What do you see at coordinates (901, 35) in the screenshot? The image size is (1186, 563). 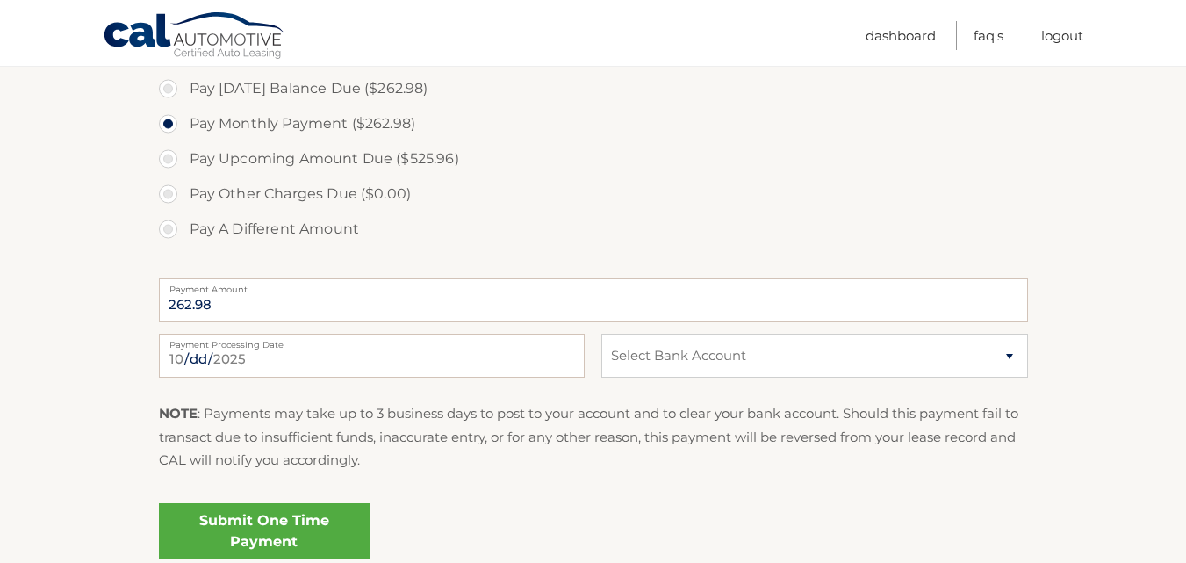 I see `a: Dashboard` at bounding box center [901, 35].